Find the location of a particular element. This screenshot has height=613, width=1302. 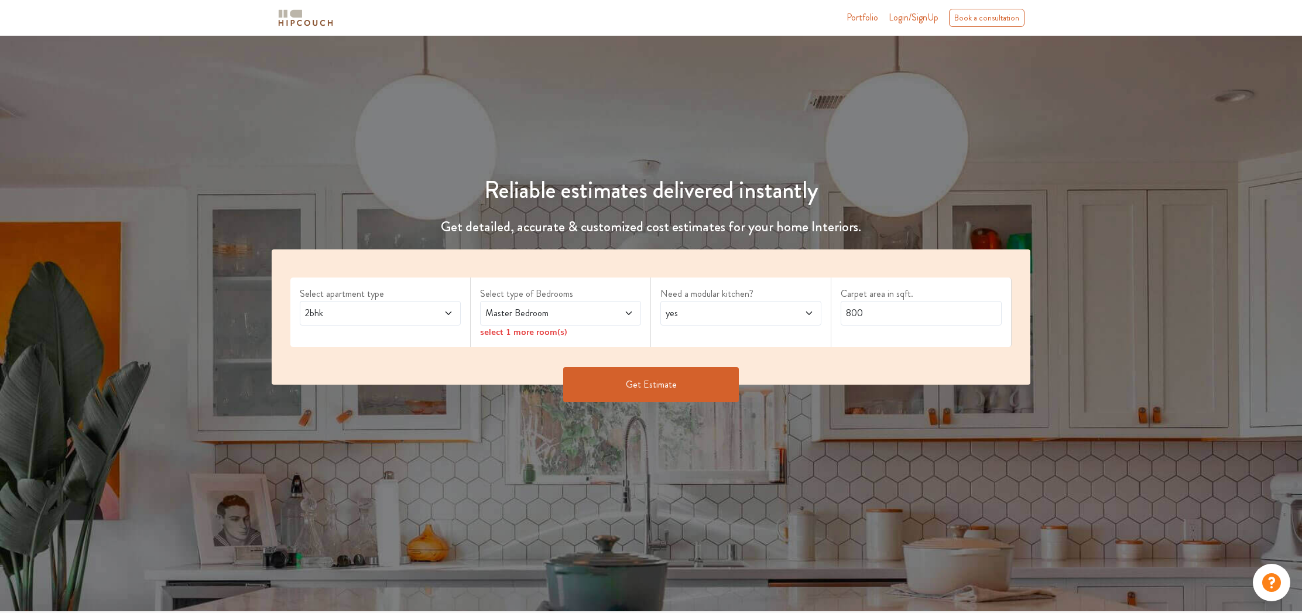

button: Get Estimate is located at coordinates (651, 385).